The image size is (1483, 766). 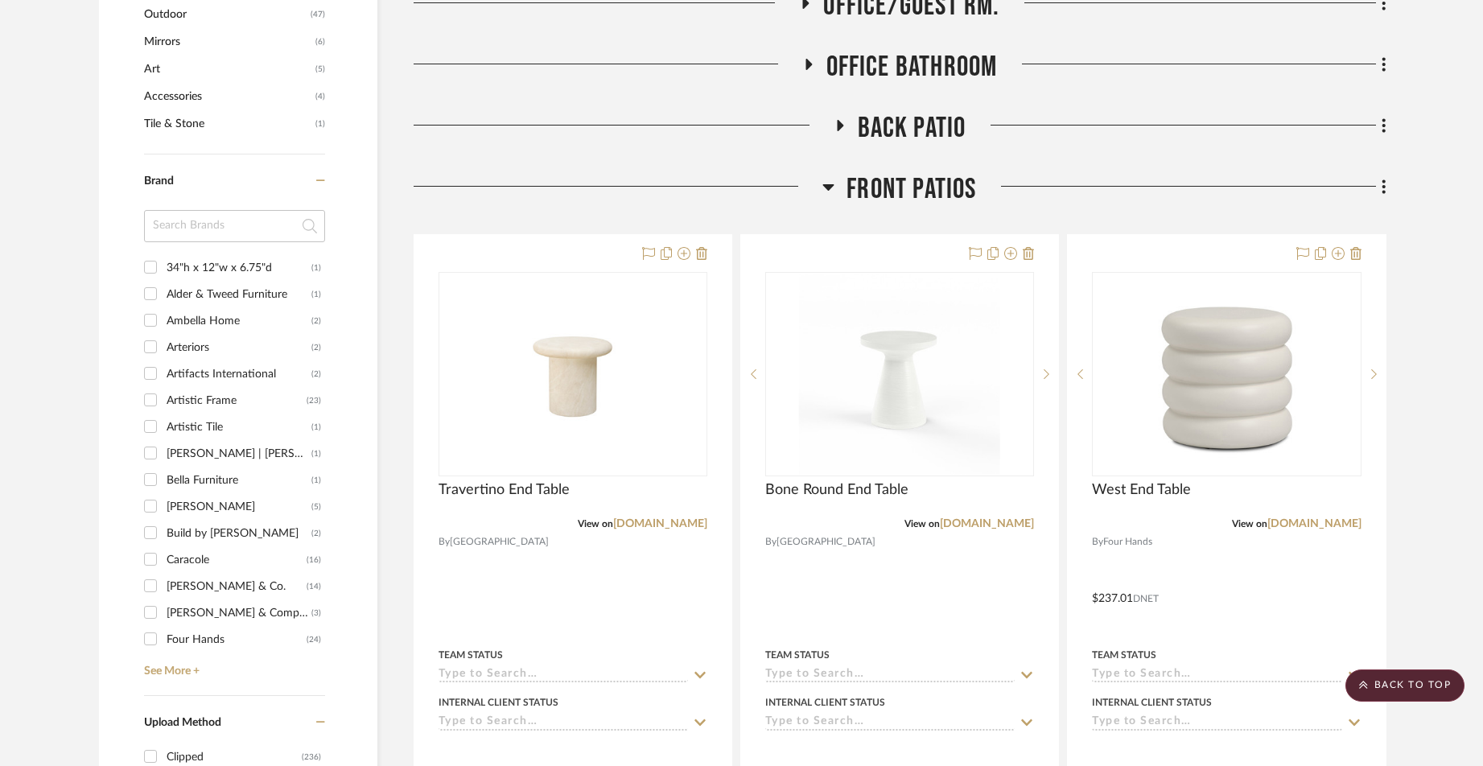 What do you see at coordinates (183, 722) in the screenshot?
I see `span: Upload Method` at bounding box center [183, 722].